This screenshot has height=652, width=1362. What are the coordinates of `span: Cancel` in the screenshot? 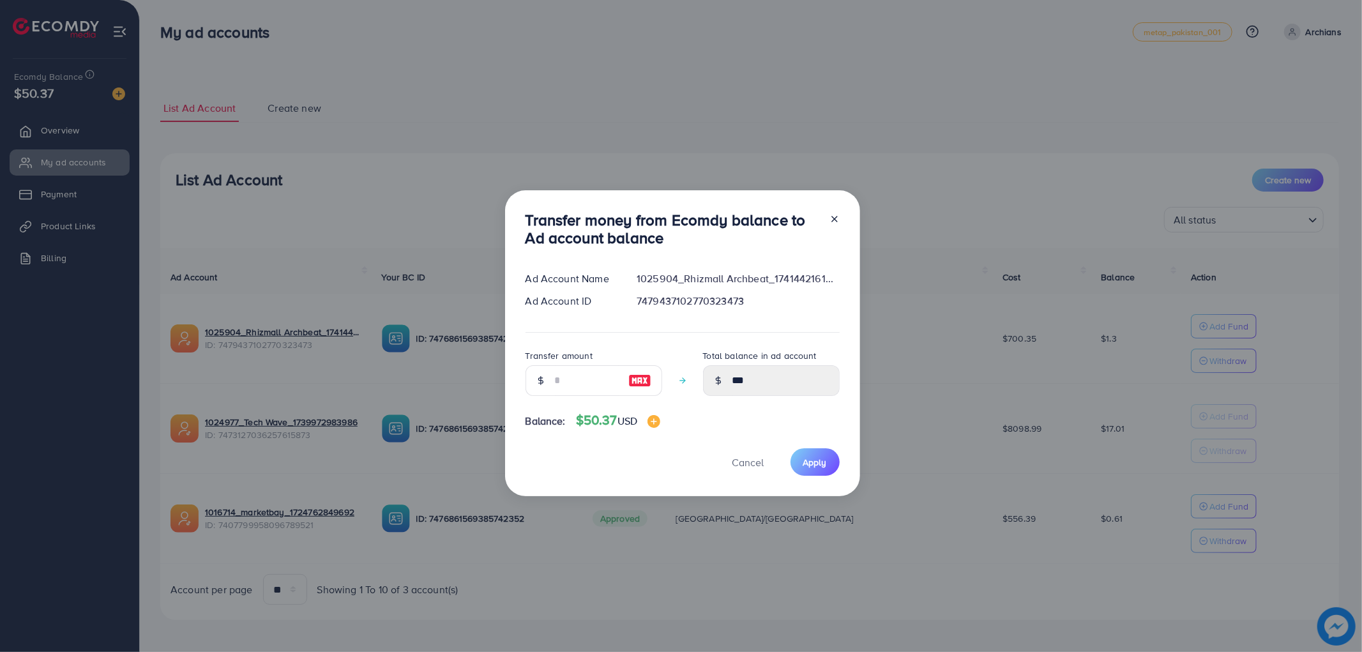 It's located at (748, 462).